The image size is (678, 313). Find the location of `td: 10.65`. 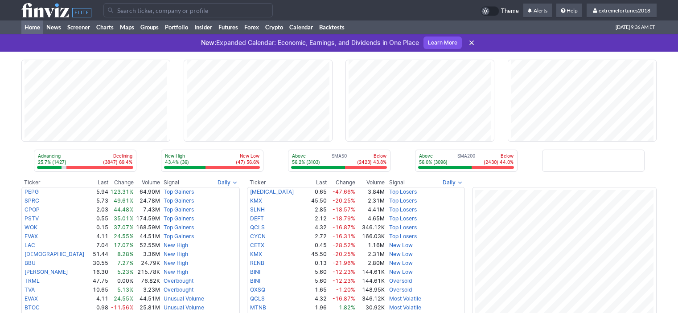

td: 10.65 is located at coordinates (98, 290).